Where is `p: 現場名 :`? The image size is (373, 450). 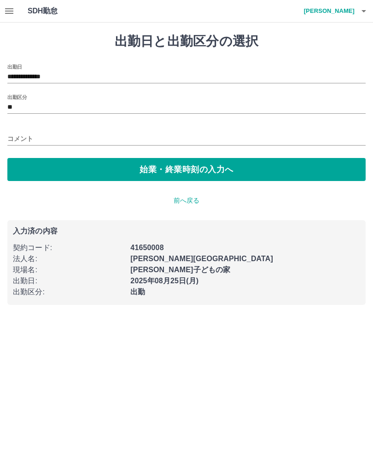
p: 現場名 : is located at coordinates (69, 270).